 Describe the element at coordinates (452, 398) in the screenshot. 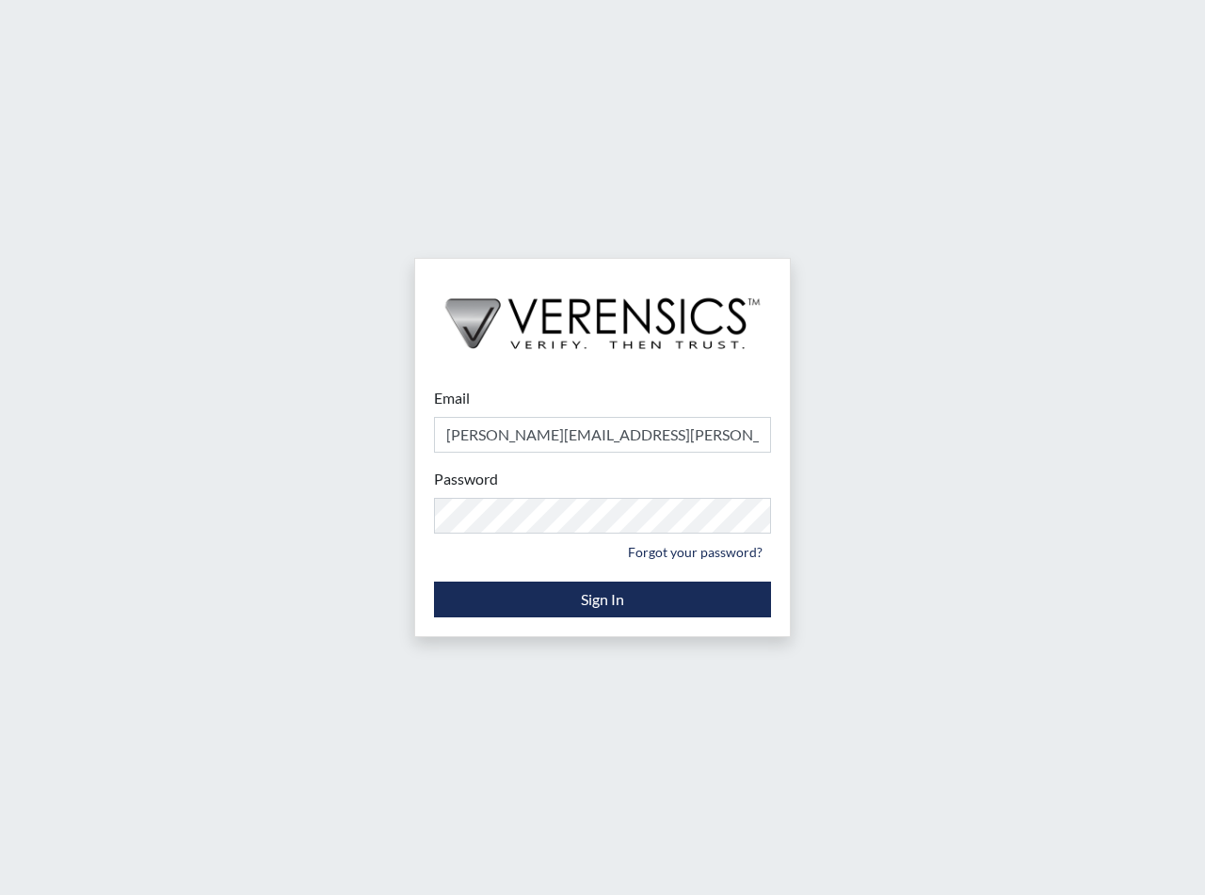

I see `label: Email` at that location.